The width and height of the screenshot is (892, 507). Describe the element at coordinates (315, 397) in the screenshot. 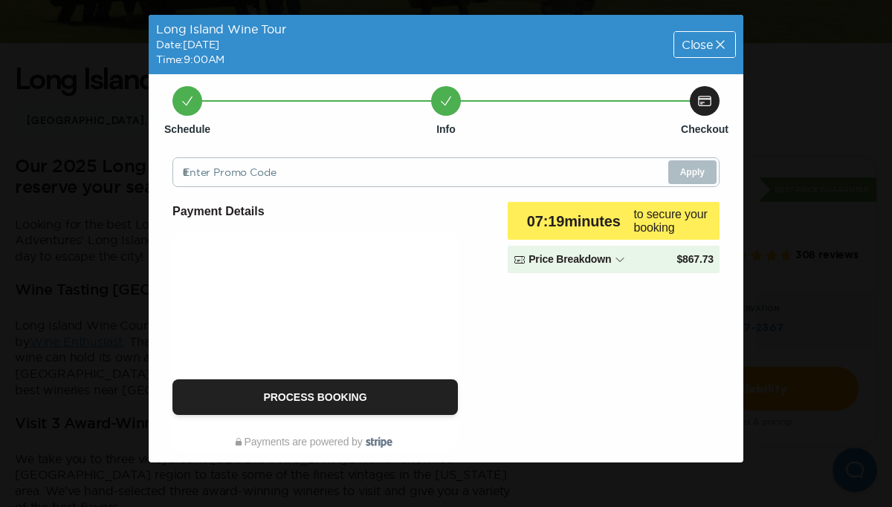

I see `button: Process Booking` at that location.